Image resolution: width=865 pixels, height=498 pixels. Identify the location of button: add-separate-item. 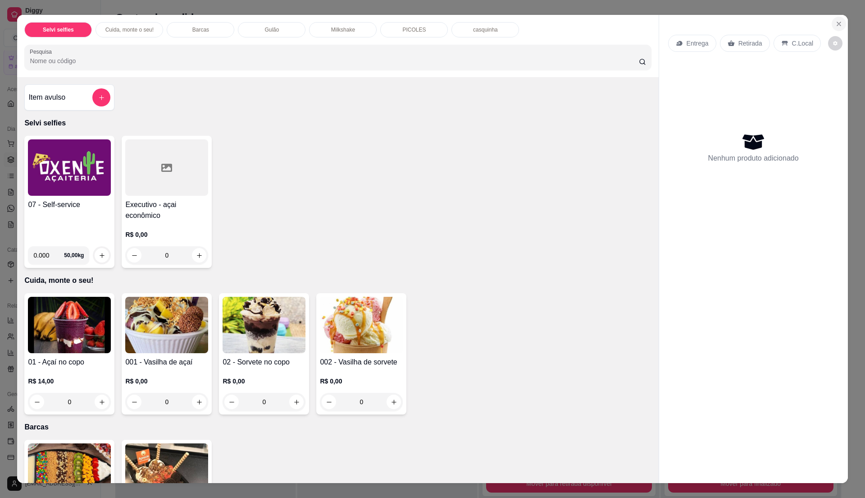
(101, 97).